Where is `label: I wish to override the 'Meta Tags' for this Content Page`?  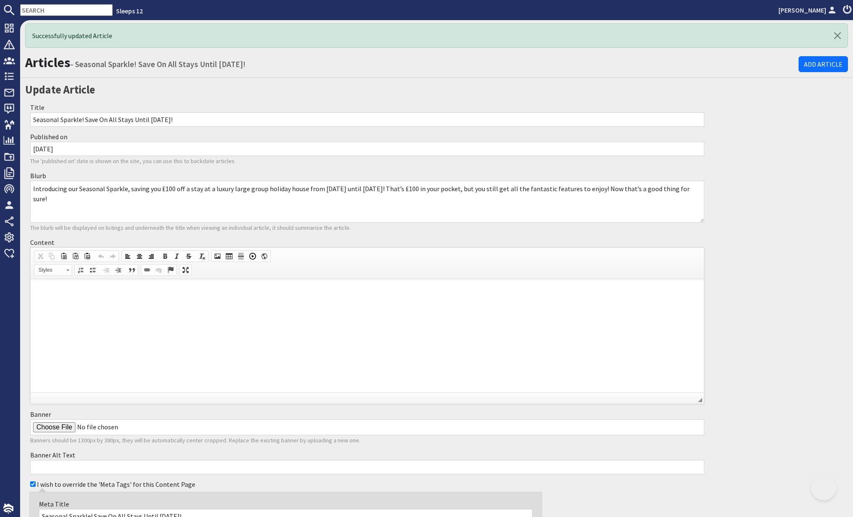
label: I wish to override the 'Meta Tags' for this Content Page is located at coordinates (116, 484).